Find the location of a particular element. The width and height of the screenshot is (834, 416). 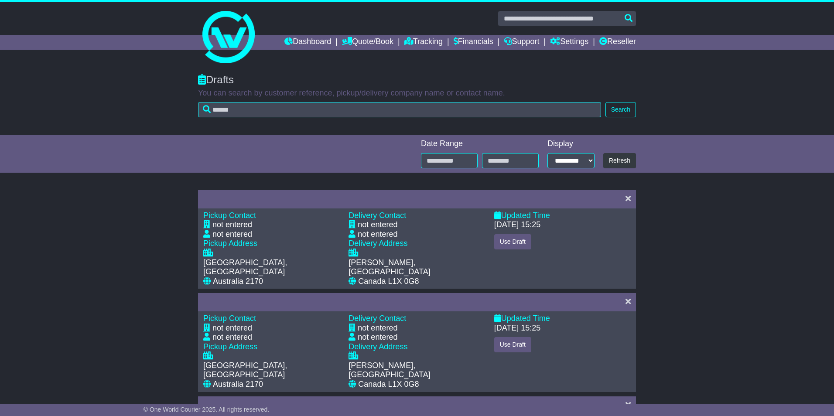

button: Search is located at coordinates (621, 109).